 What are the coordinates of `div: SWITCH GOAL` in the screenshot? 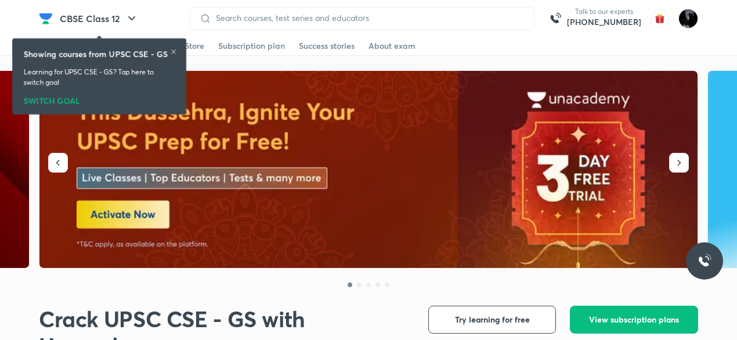 It's located at (99, 99).